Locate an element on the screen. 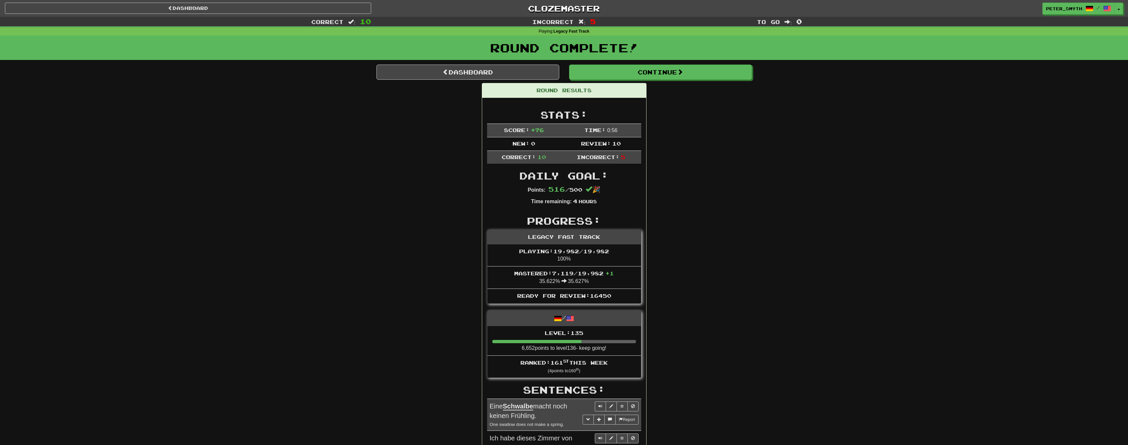 The width and height of the screenshot is (1128, 445). div: Legacy Fast Track is located at coordinates (564, 237).